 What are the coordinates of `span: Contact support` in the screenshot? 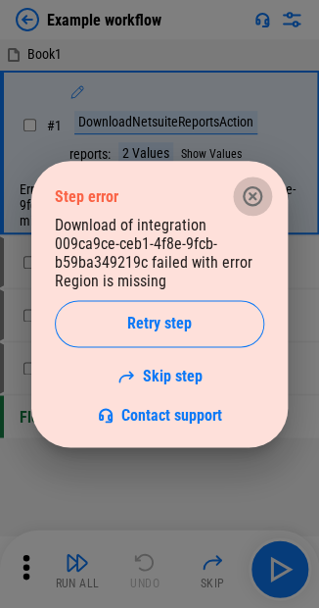 It's located at (172, 414).